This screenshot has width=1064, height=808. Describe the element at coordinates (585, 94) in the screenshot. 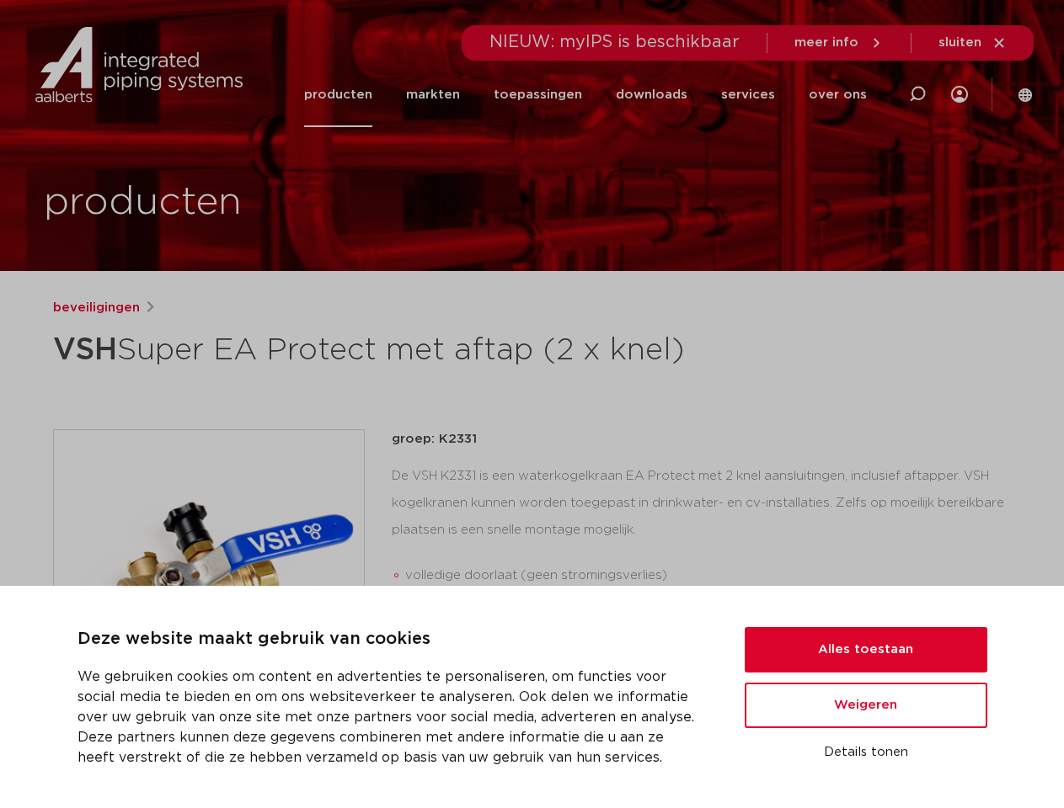

I see `nav: Menu` at that location.